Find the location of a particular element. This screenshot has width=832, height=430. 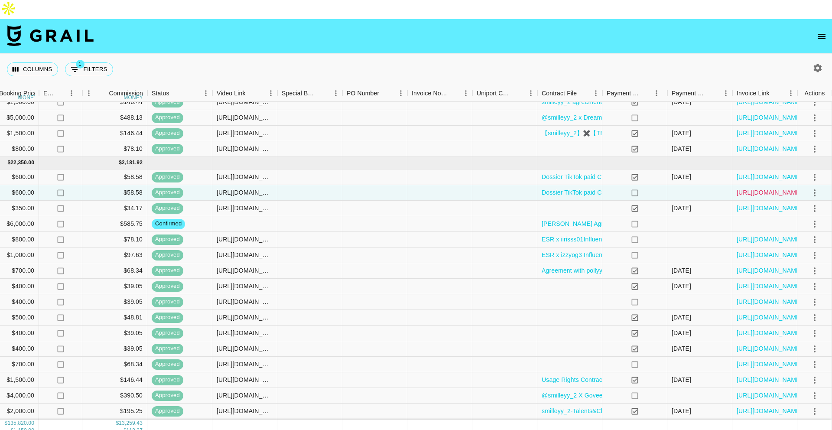

div: 13/07/2025 is located at coordinates (681, 333).